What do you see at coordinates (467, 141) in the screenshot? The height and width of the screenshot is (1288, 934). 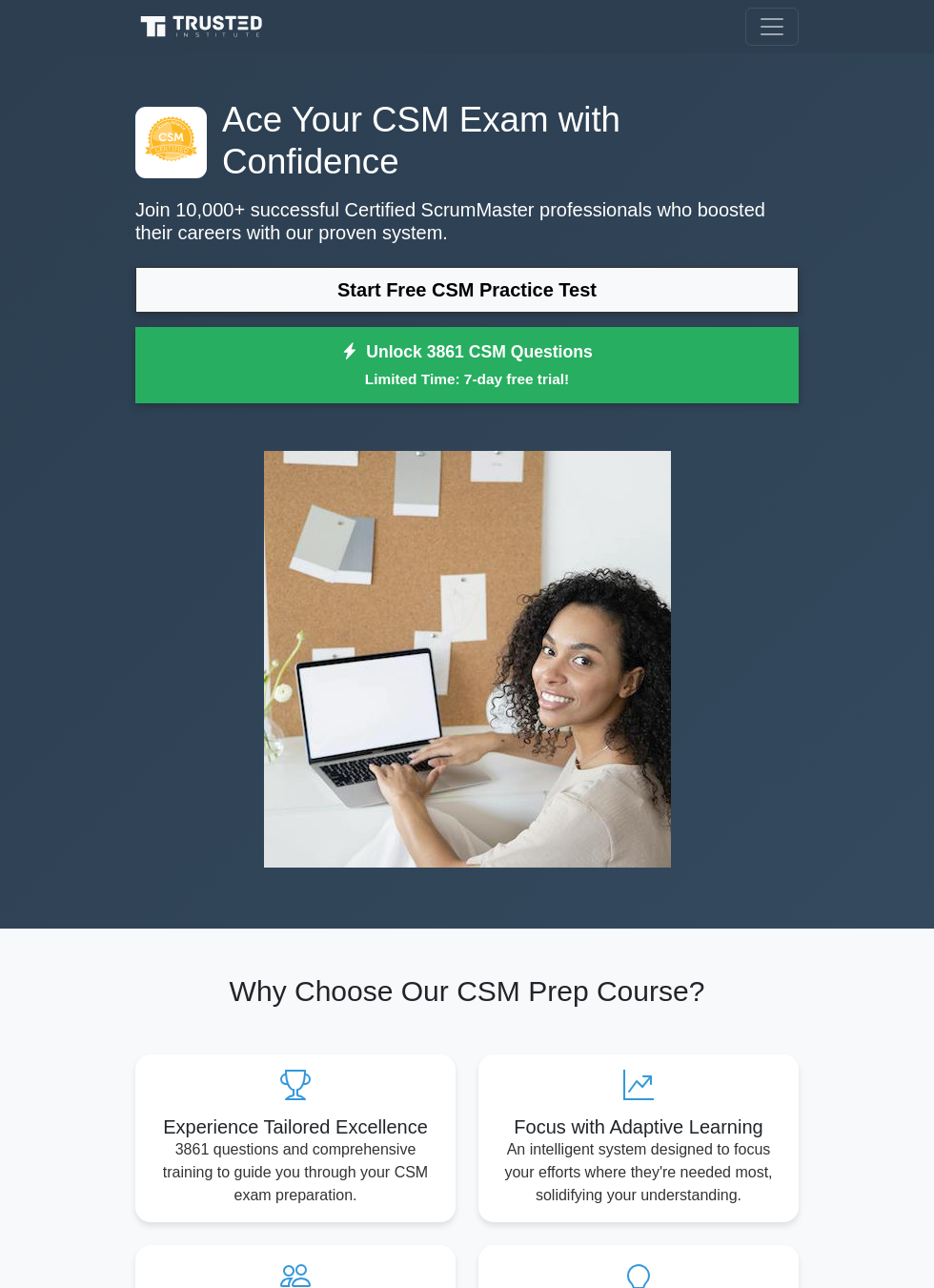 I see `h1: Ace Your CSM Exam with Confidence` at bounding box center [467, 141].